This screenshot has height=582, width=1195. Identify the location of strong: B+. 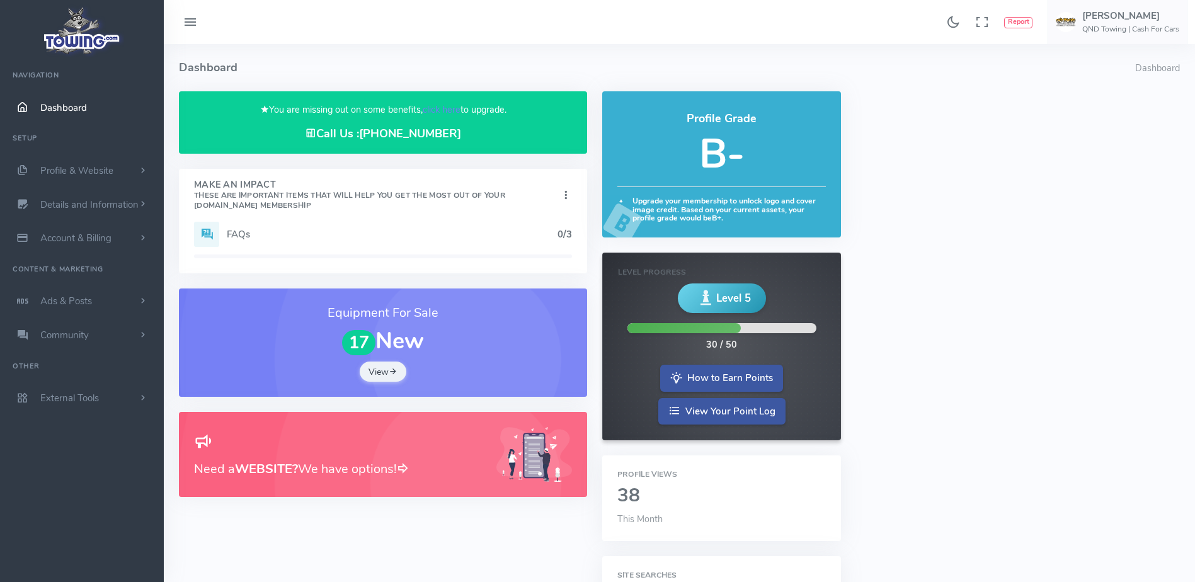
(716, 218).